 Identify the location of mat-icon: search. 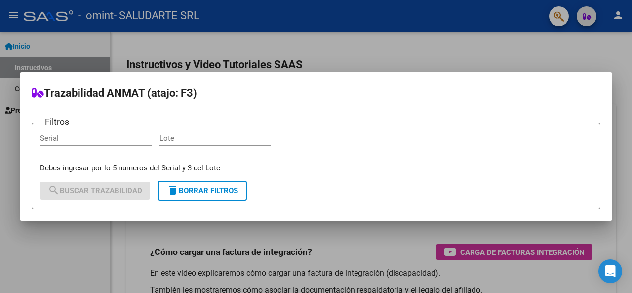
(54, 190).